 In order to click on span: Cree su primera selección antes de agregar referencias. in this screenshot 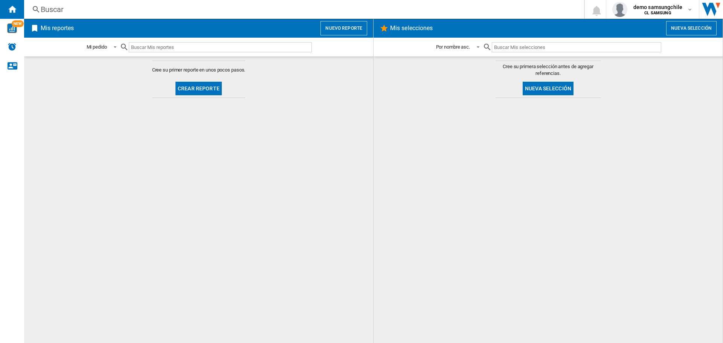, I will do `click(548, 70)`.